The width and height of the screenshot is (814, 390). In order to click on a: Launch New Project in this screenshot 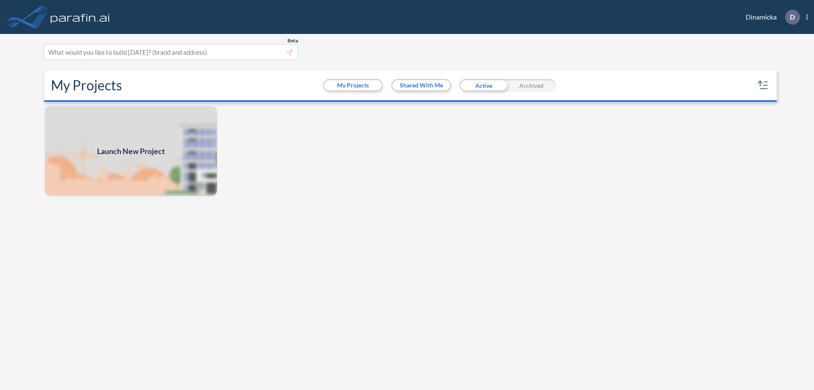, I will do `click(131, 151)`.